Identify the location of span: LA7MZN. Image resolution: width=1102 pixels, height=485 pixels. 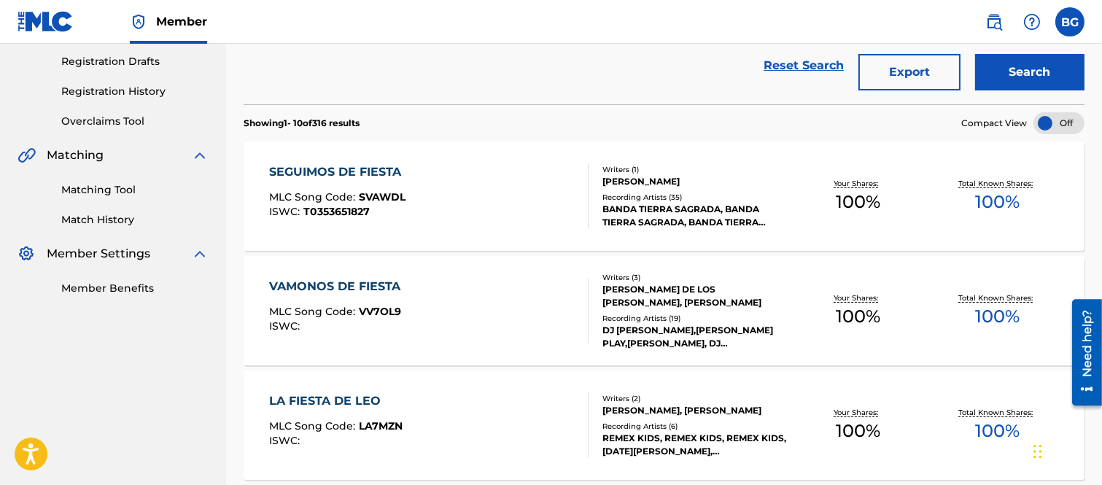
(381, 426).